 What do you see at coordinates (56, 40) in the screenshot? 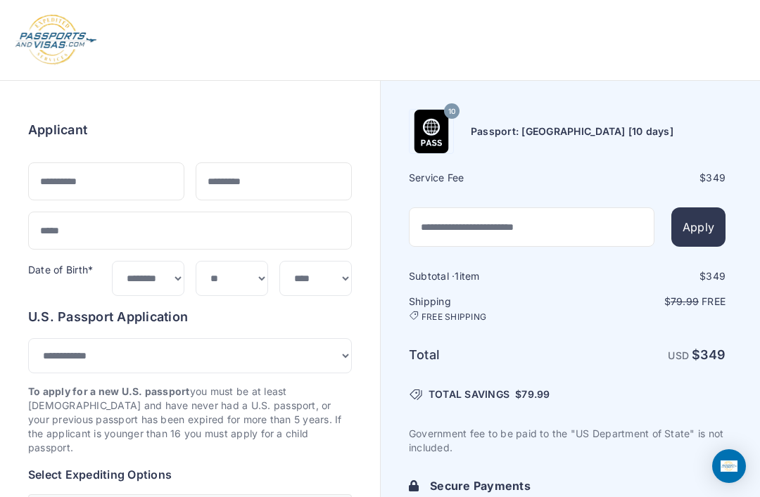
I see `img: Logo` at bounding box center [56, 40].